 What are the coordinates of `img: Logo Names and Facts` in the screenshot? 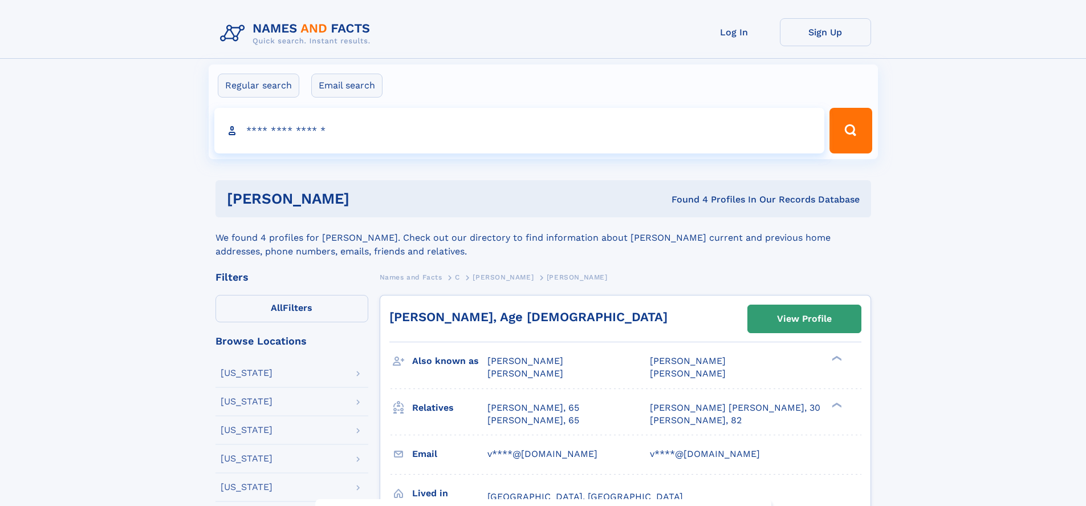 It's located at (298, 34).